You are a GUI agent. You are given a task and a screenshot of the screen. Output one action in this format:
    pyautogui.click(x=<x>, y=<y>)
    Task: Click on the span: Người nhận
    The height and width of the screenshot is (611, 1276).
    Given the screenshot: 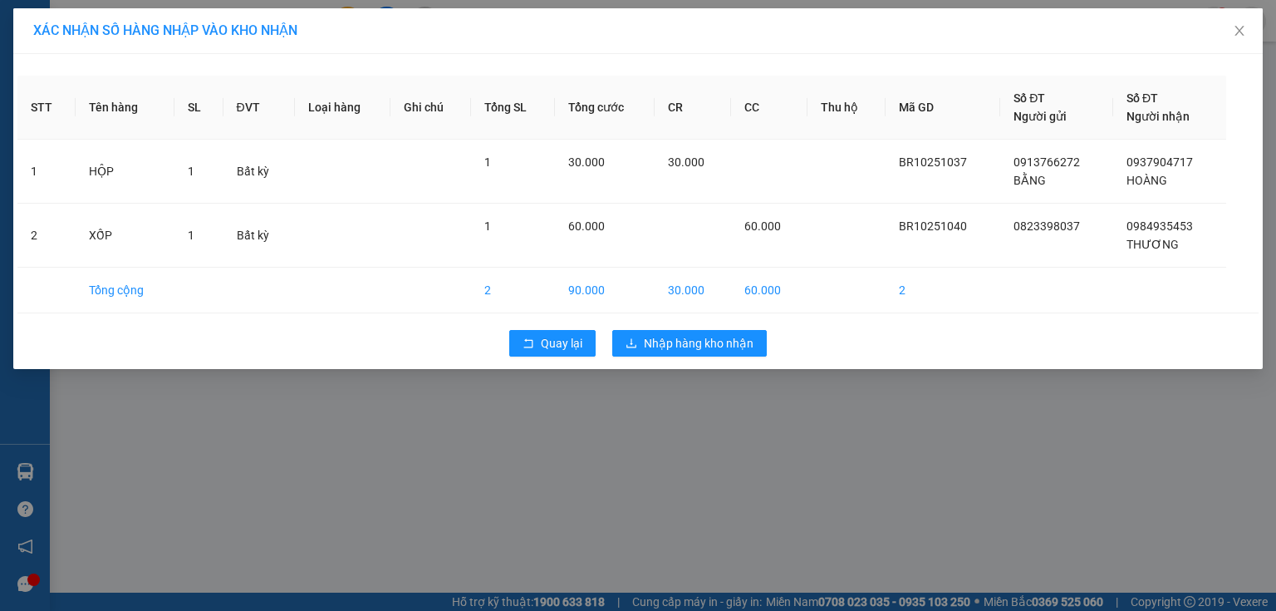 What is the action you would take?
    pyautogui.click(x=1158, y=116)
    